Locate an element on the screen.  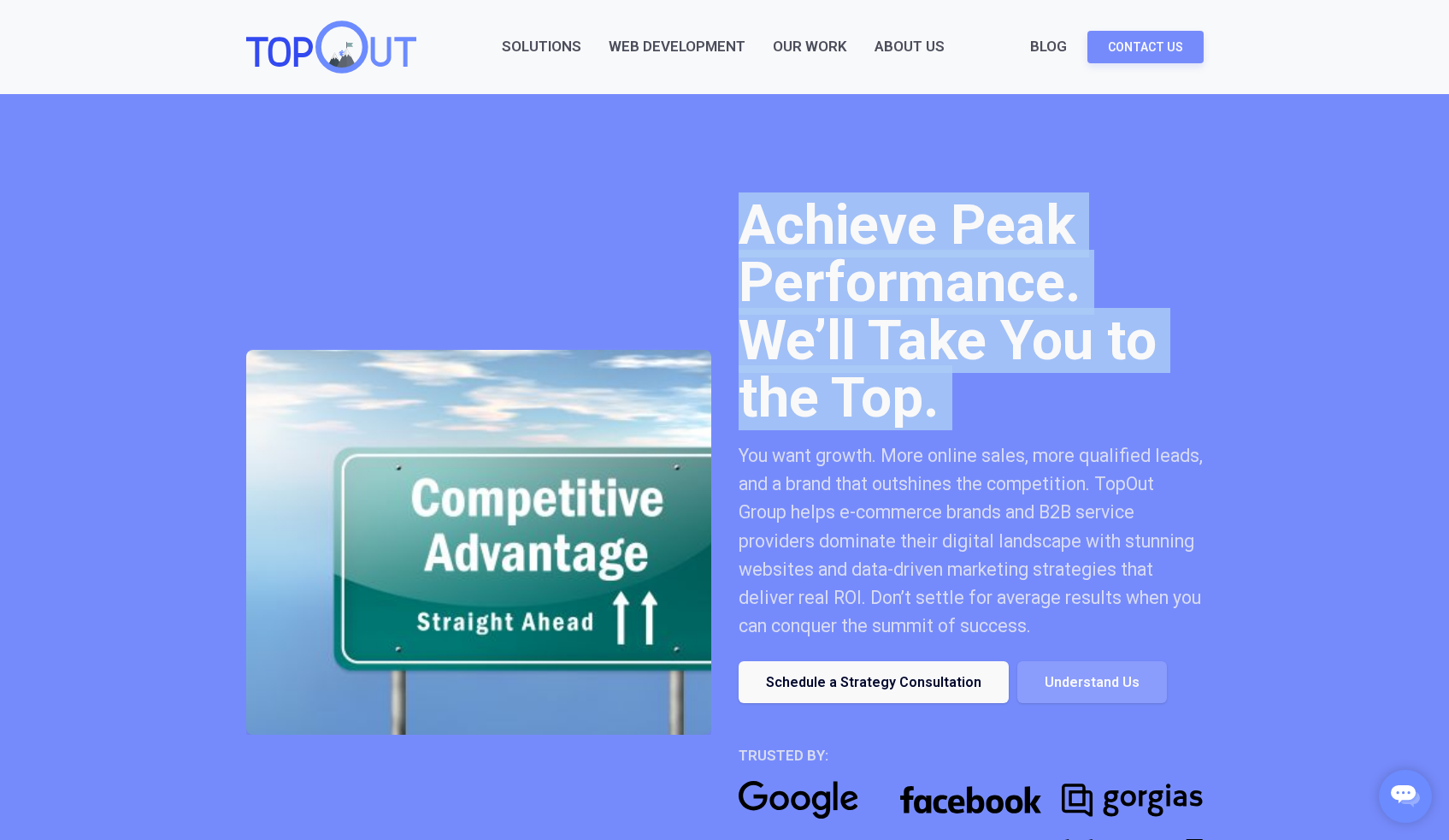
h1: Achieve Peak Performance. We’ll Take You to the Top. is located at coordinates (971, 312).